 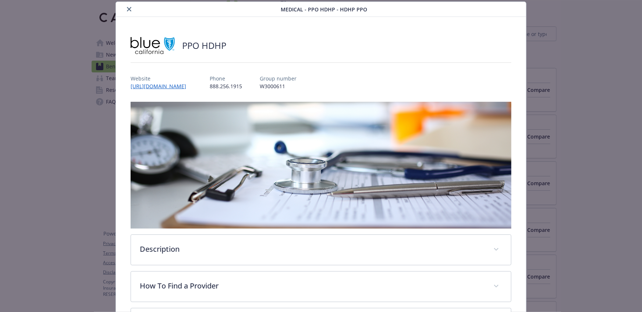 I want to click on h2: PPO HDHP, so click(x=204, y=46).